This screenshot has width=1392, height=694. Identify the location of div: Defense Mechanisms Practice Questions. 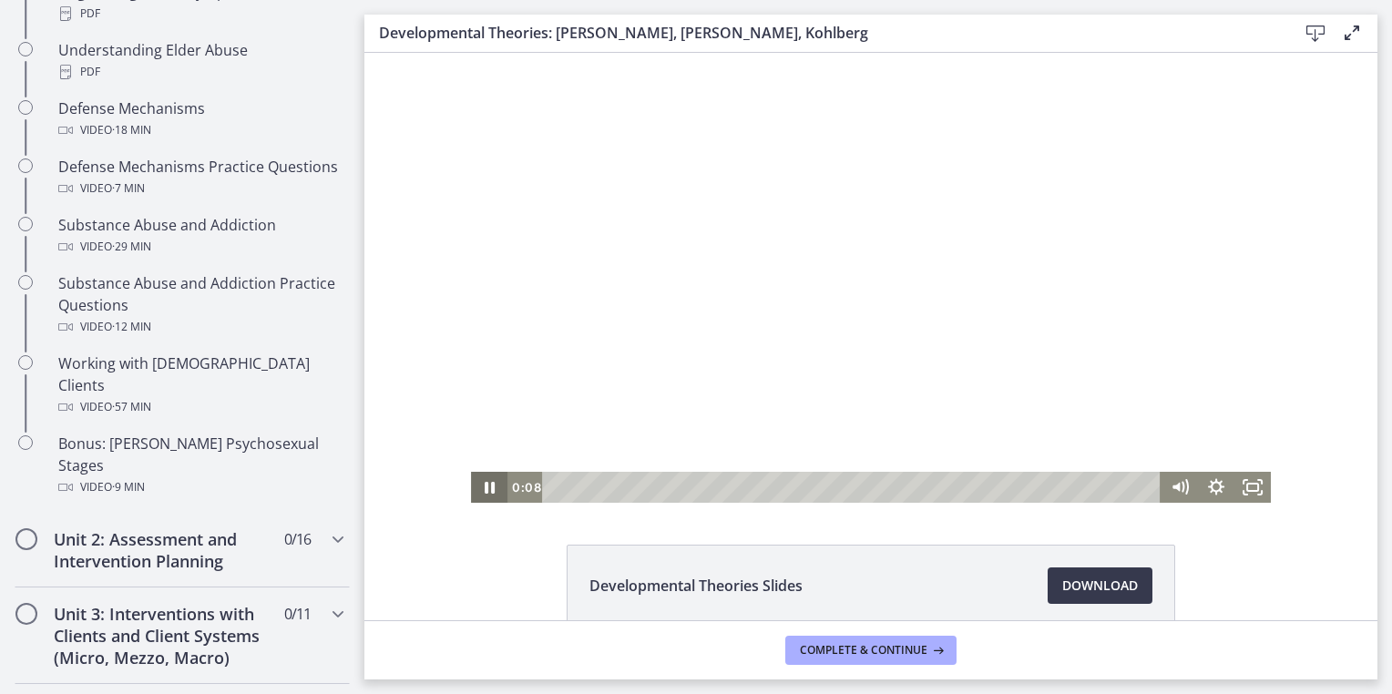
(200, 178).